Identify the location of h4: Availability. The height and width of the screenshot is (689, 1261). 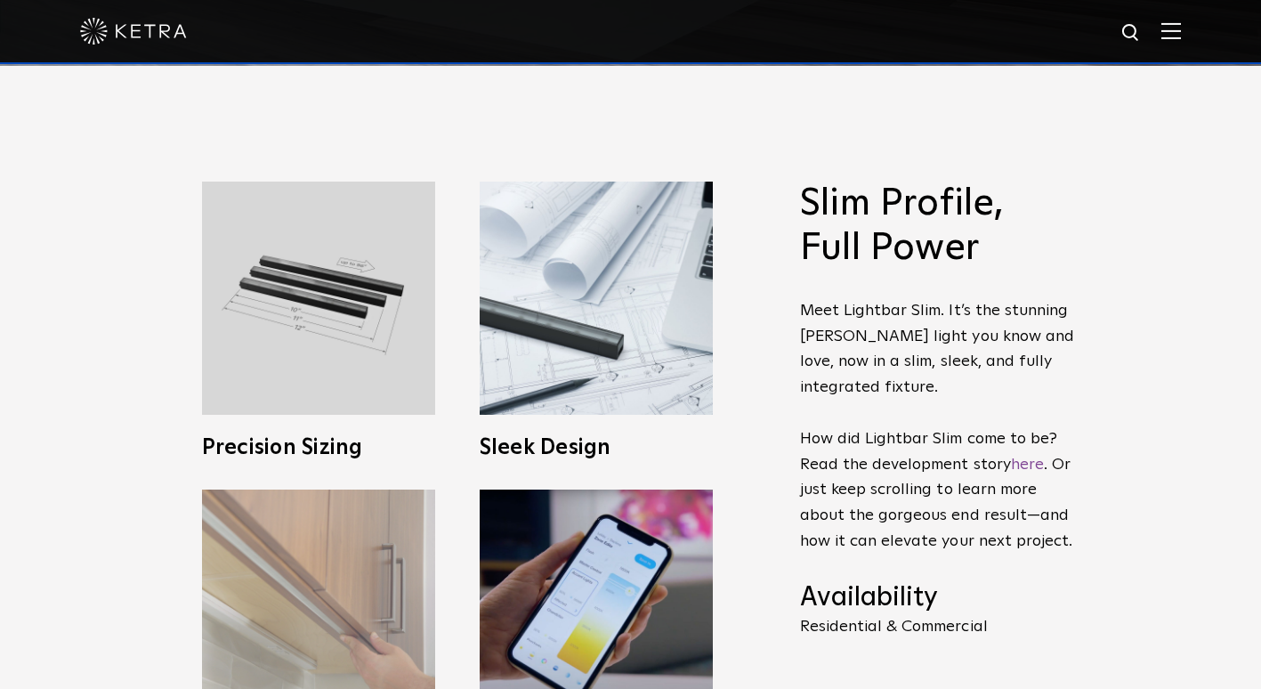
(938, 598).